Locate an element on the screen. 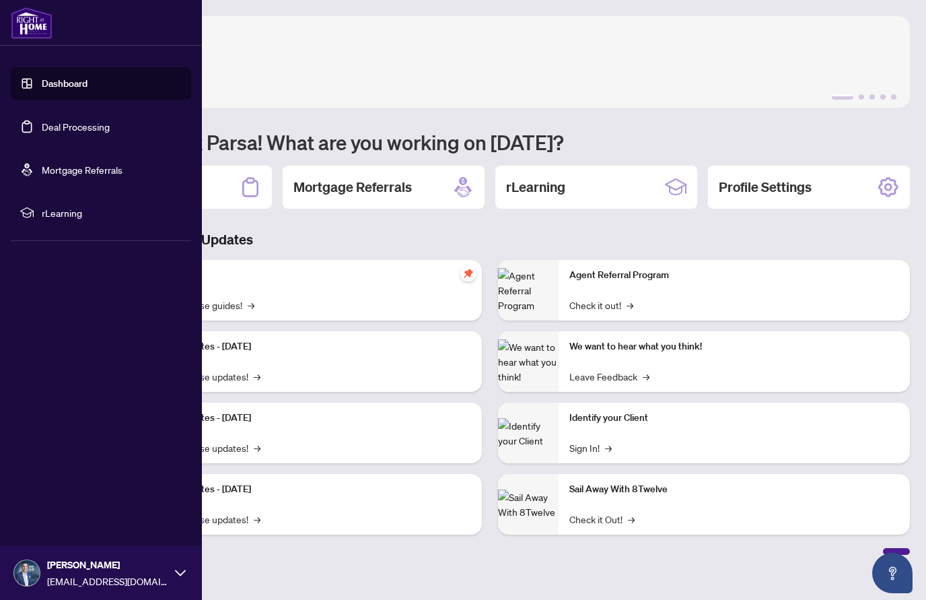 This screenshot has height=600, width=926. span: rLearning is located at coordinates (112, 213).